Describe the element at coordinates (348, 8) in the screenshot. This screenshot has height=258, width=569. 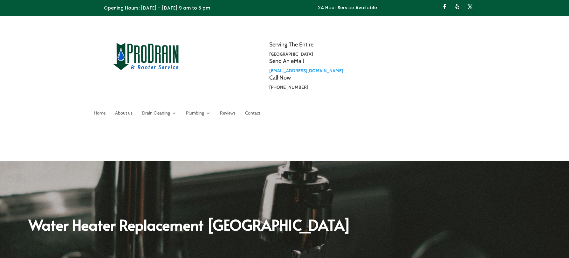
I see `p: 24 Hour Service Available` at that location.